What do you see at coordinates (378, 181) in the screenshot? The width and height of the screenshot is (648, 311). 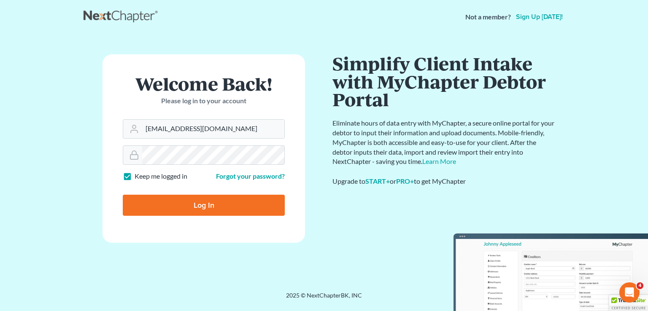 I see `a: START+` at bounding box center [378, 181].